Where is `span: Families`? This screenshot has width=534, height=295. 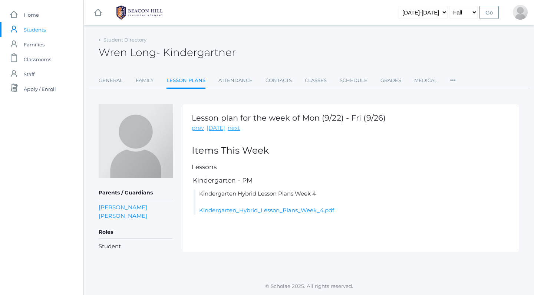
span: Families is located at coordinates (34, 44).